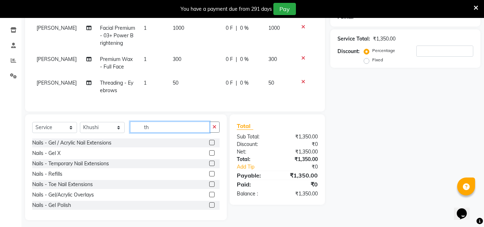 This screenshot has height=227, width=484. I want to click on div: Balance :, so click(254, 193).